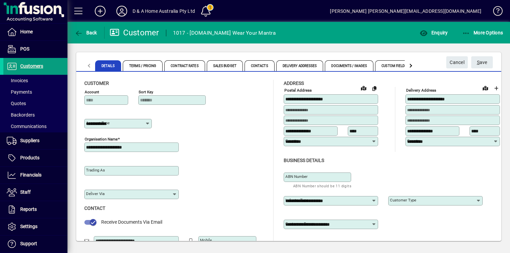 The image size is (510, 253). I want to click on button: Save, so click(482, 62).